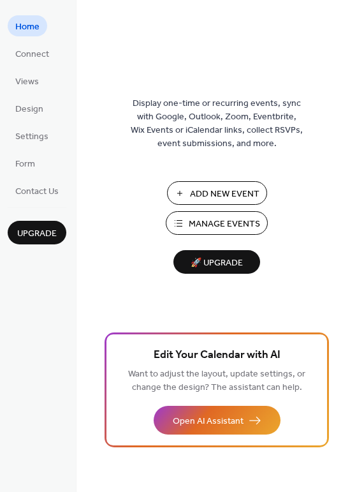 The width and height of the screenshot is (357, 492). What do you see at coordinates (224, 224) in the screenshot?
I see `span: Manage Events` at bounding box center [224, 224].